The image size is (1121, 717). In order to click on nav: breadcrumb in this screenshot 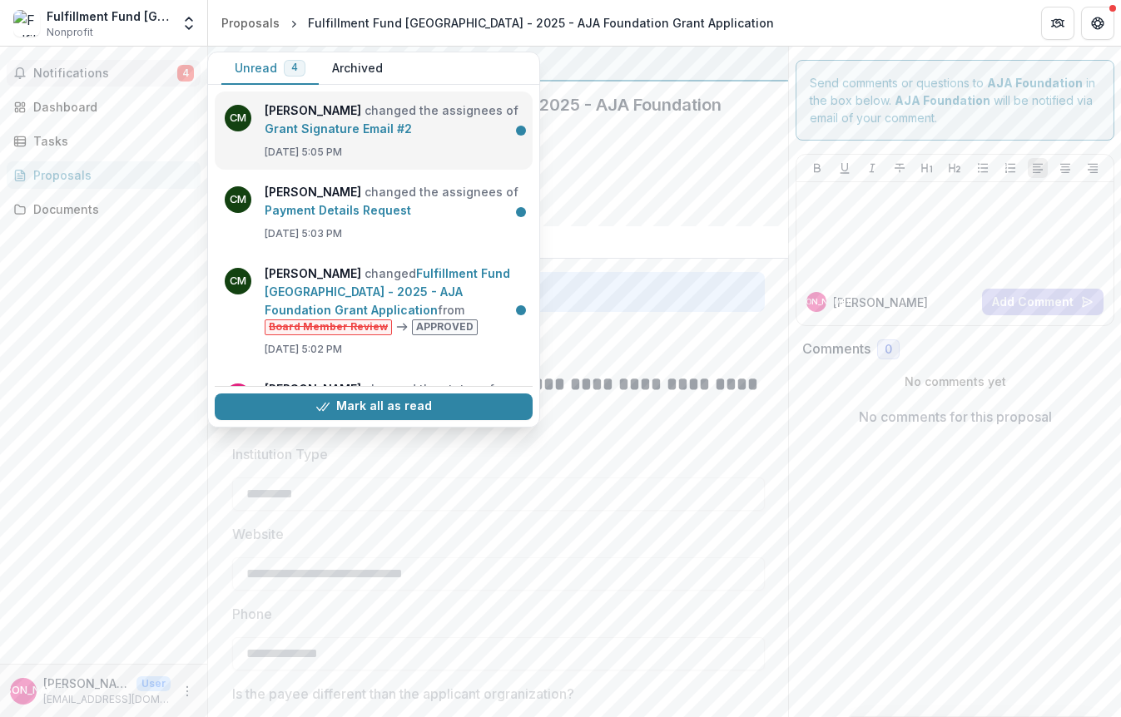, I will do `click(498, 22)`.